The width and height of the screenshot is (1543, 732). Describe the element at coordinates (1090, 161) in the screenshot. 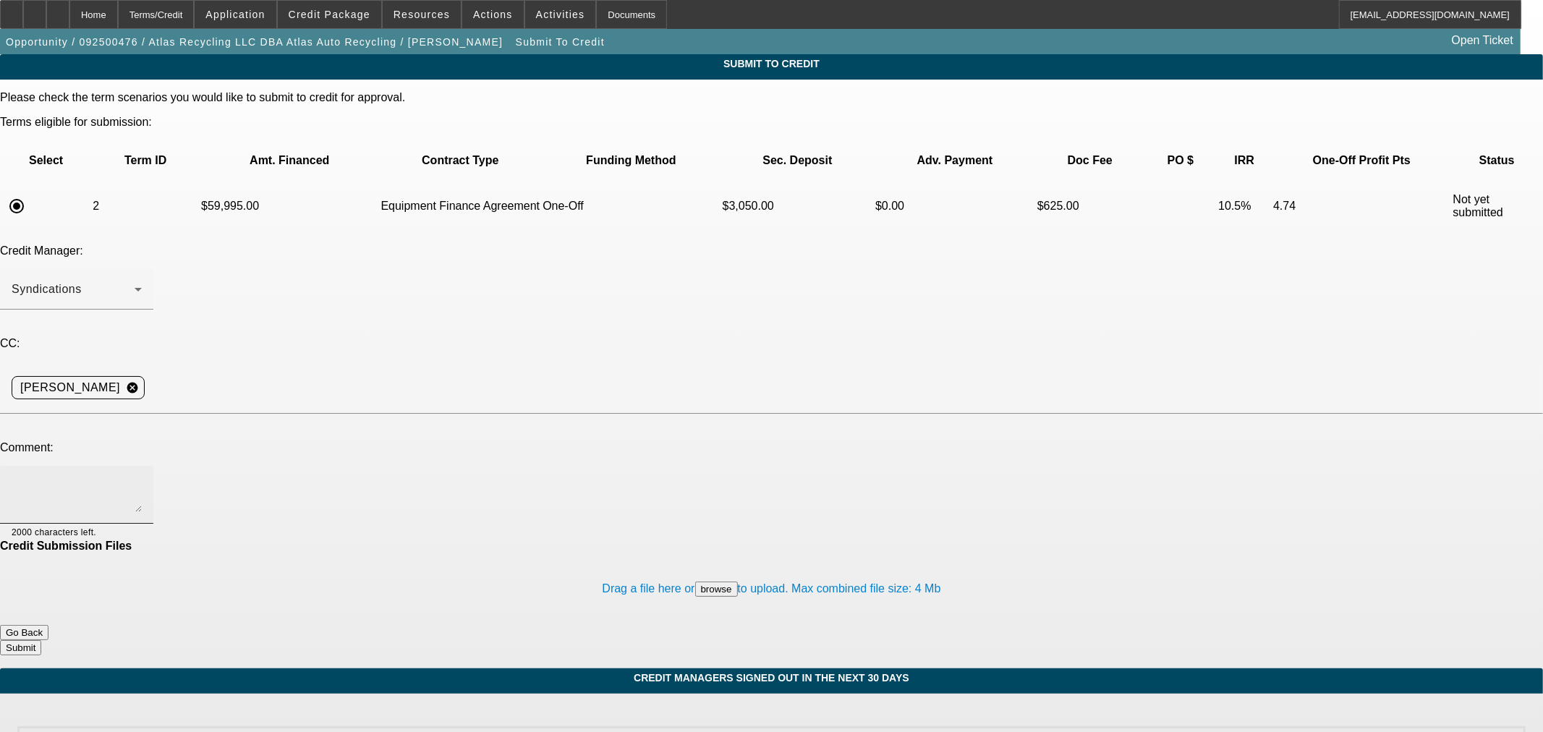

I see `p: Doc Fee` at that location.